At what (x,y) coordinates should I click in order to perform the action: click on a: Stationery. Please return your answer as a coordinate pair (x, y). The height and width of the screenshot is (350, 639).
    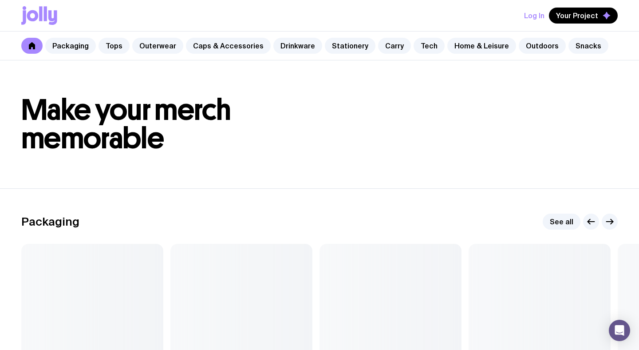
    Looking at the image, I should click on (350, 46).